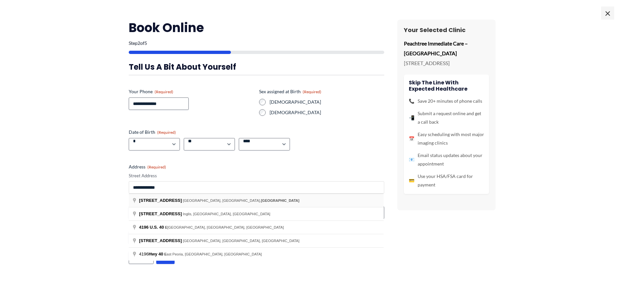  Describe the element at coordinates (152, 227) in the screenshot. I see `span: 4196 U.S. 40` at that location.